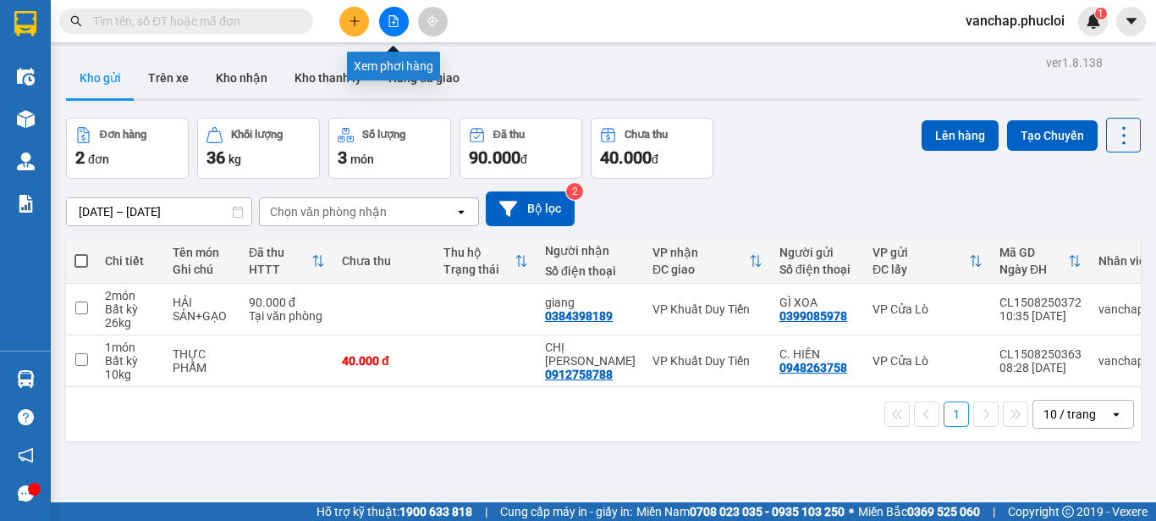 This screenshot has height=521, width=1156. Describe the element at coordinates (590, 302) in the screenshot. I see `div: giang` at that location.